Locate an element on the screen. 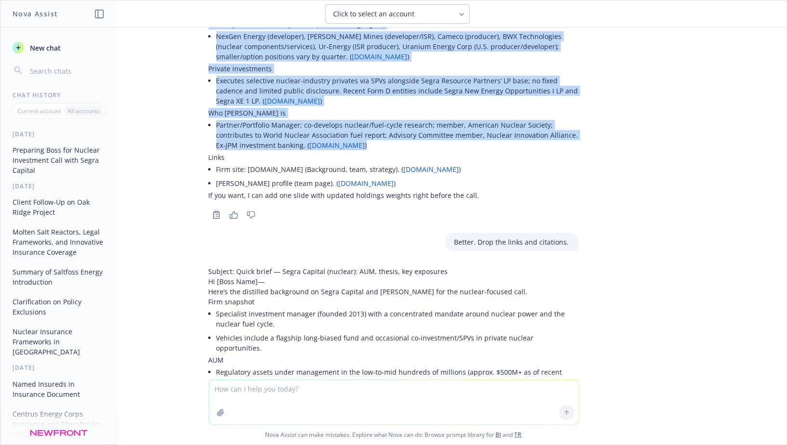  p: All accounts is located at coordinates (83, 111).